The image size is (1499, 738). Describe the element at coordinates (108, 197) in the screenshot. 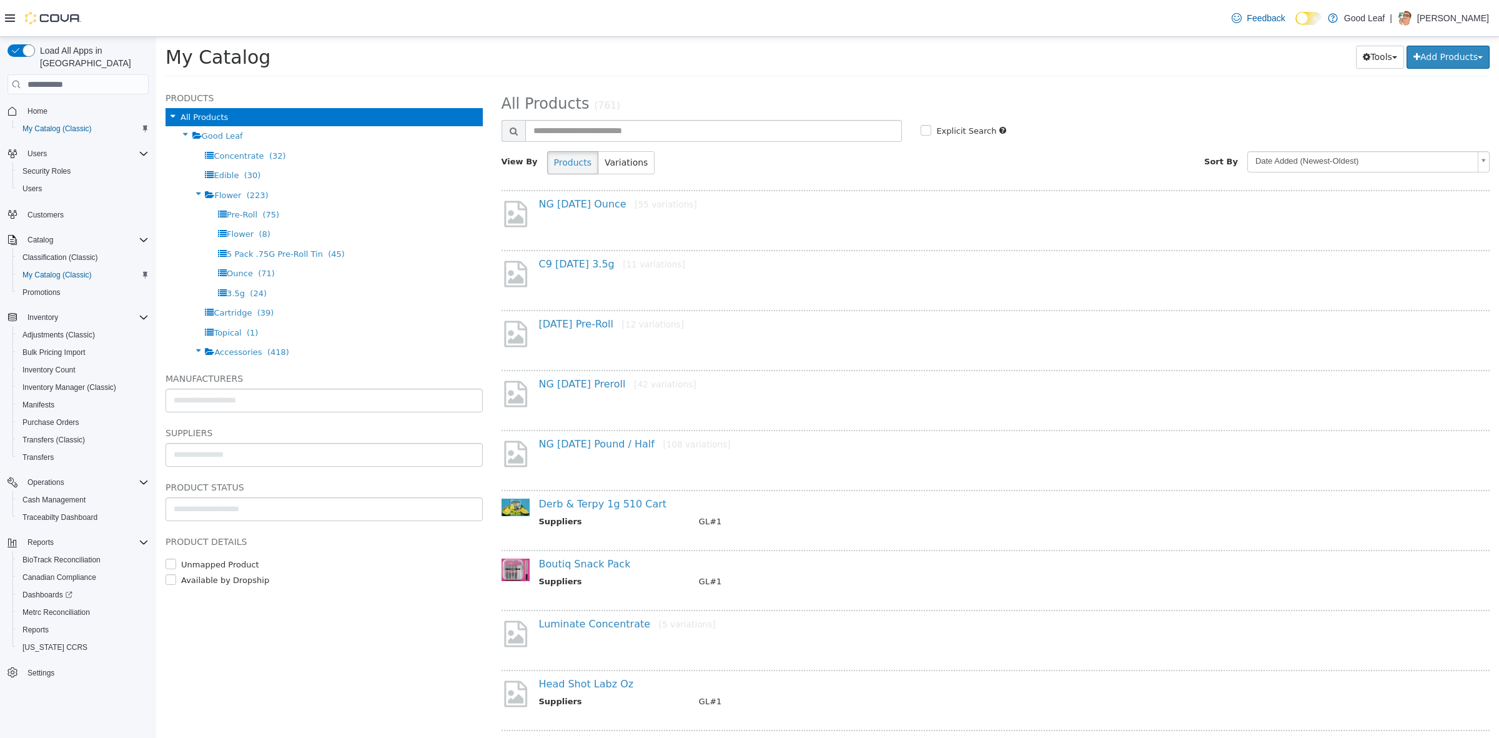

I see `span: (8)` at that location.